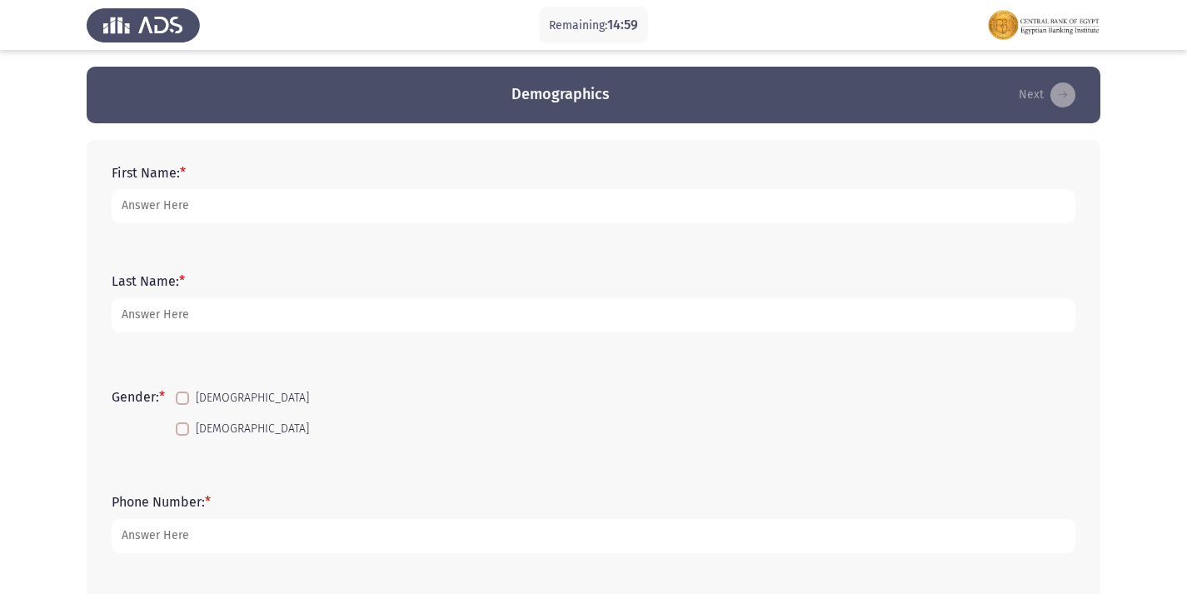 This screenshot has width=1187, height=594. What do you see at coordinates (161, 501) in the screenshot?
I see `label: Phone Number:` at bounding box center [161, 501].